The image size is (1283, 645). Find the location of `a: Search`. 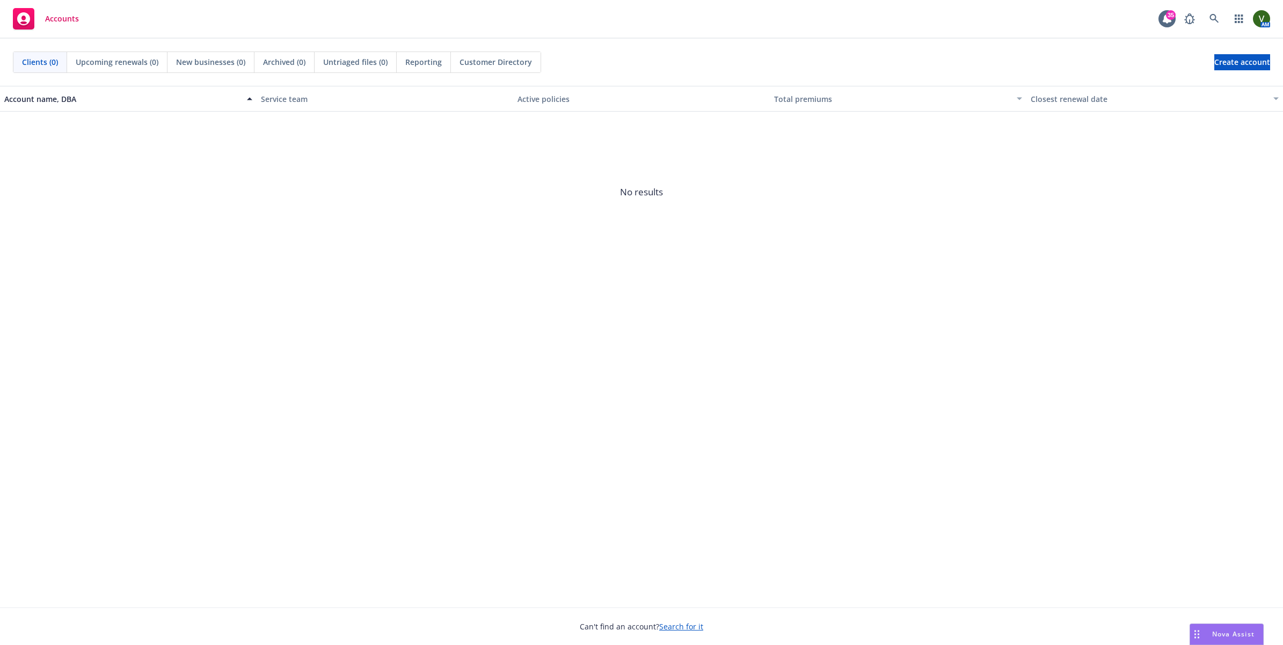

a: Search is located at coordinates (1214, 19).